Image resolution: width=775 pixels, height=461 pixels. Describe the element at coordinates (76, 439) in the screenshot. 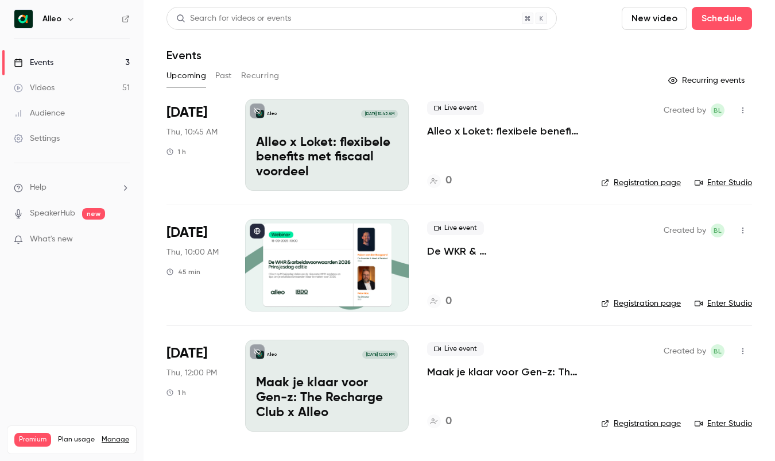

I see `span: Plan usage` at that location.